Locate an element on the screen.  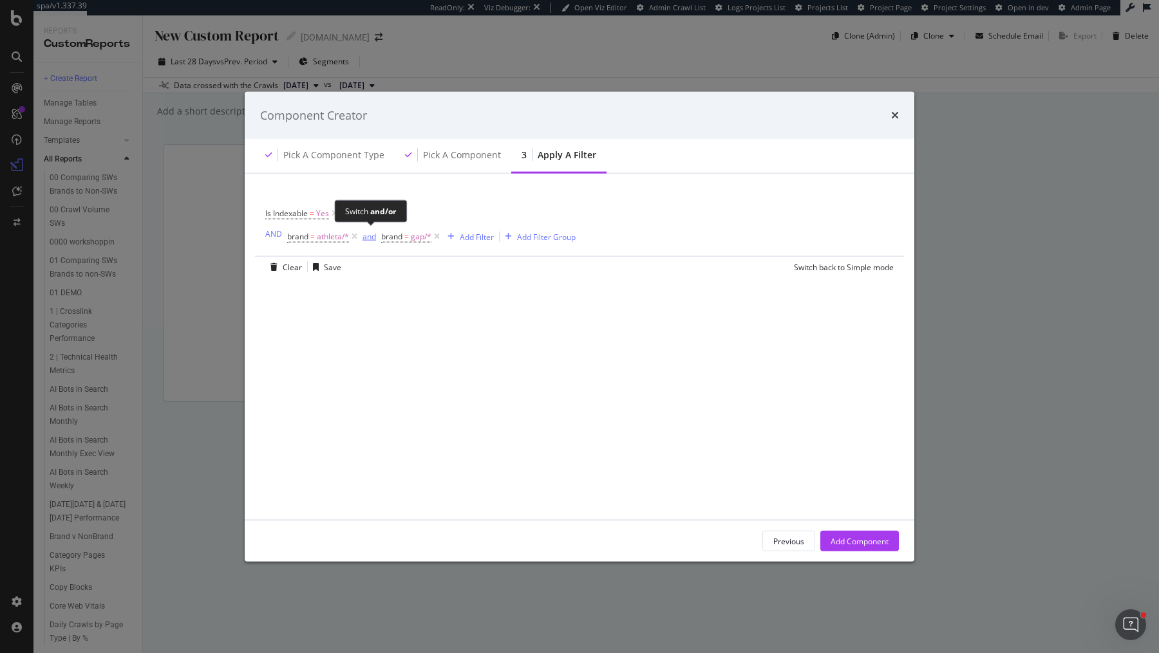
span: Is Indexable is located at coordinates (286, 213).